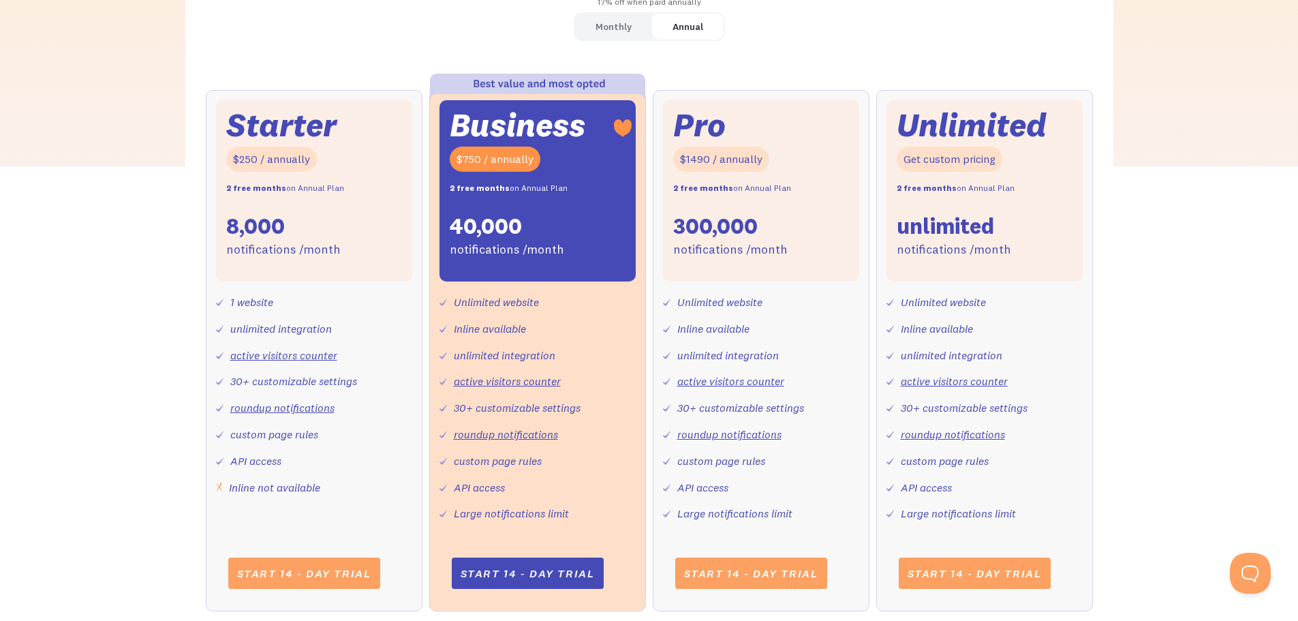 This screenshot has width=1298, height=621. What do you see at coordinates (275, 487) in the screenshot?
I see `div: Inline not available` at bounding box center [275, 487].